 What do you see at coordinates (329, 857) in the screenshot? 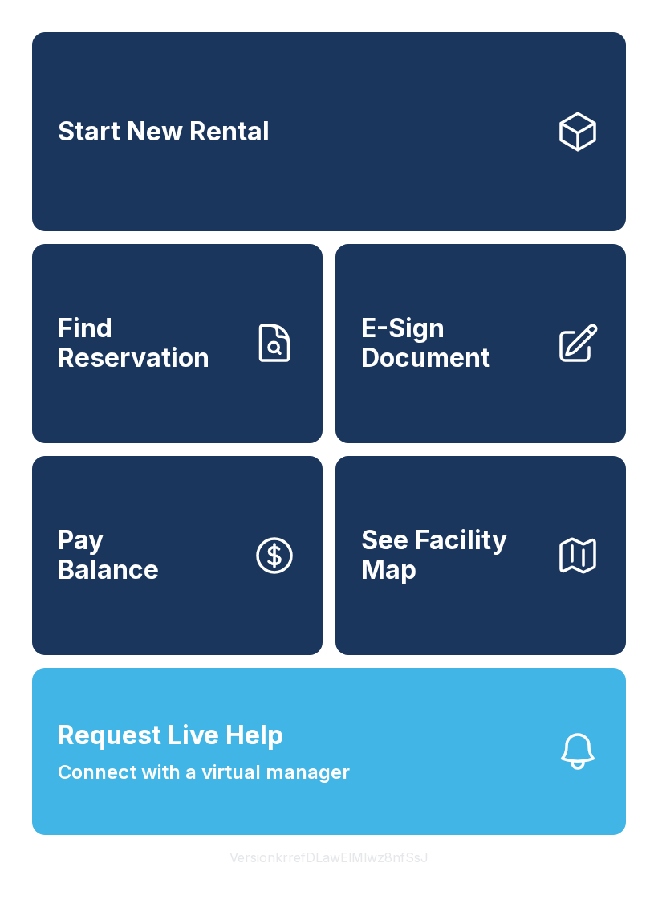
I see `button: VersionkrrefDLawElMlwz8nfSsJ` at bounding box center [329, 857].